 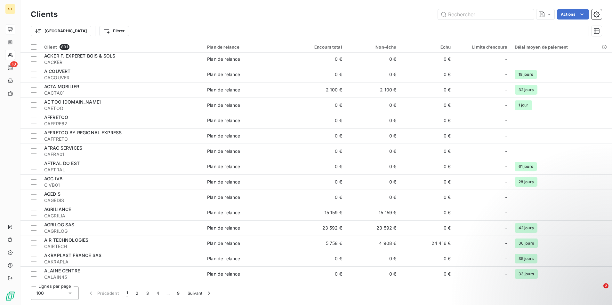 What do you see at coordinates (122, 93) in the screenshot?
I see `span: CACTA01` at bounding box center [122, 93].